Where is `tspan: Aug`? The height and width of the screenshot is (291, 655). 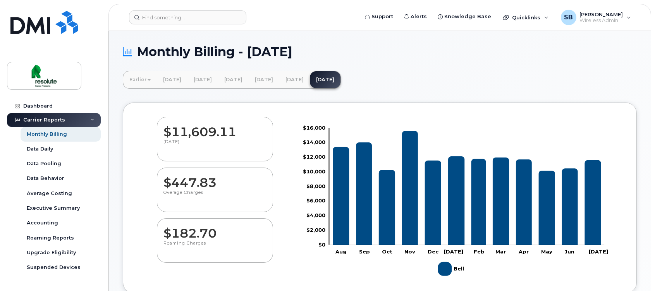 tspan: Aug is located at coordinates (341, 252).